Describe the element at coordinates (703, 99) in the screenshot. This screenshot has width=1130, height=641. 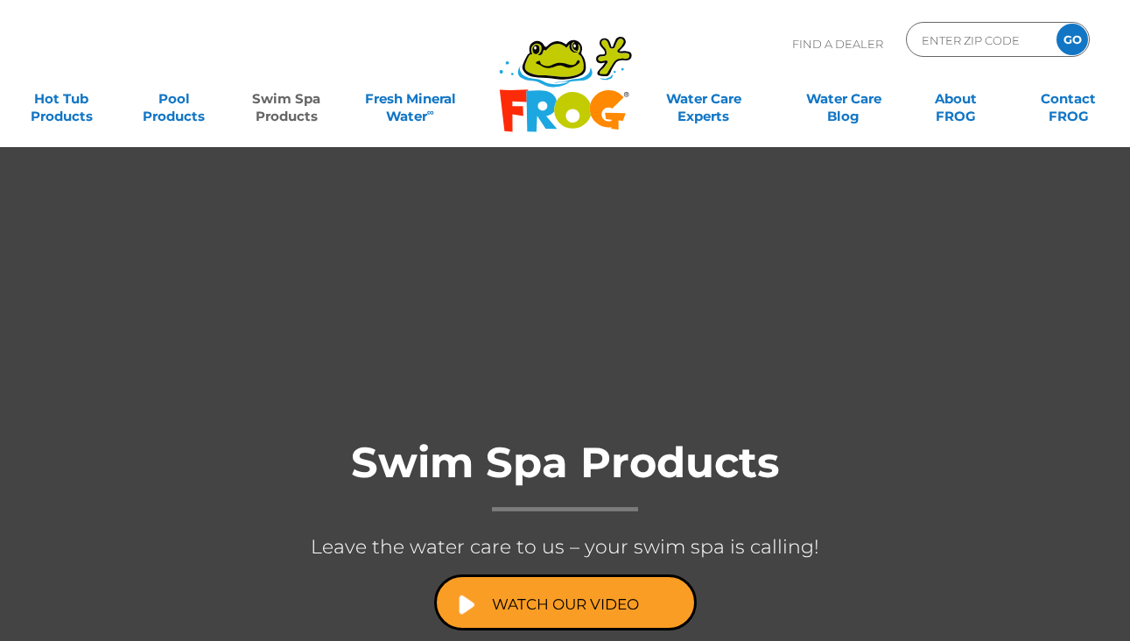
I see `a: Water CareExperts` at that location.